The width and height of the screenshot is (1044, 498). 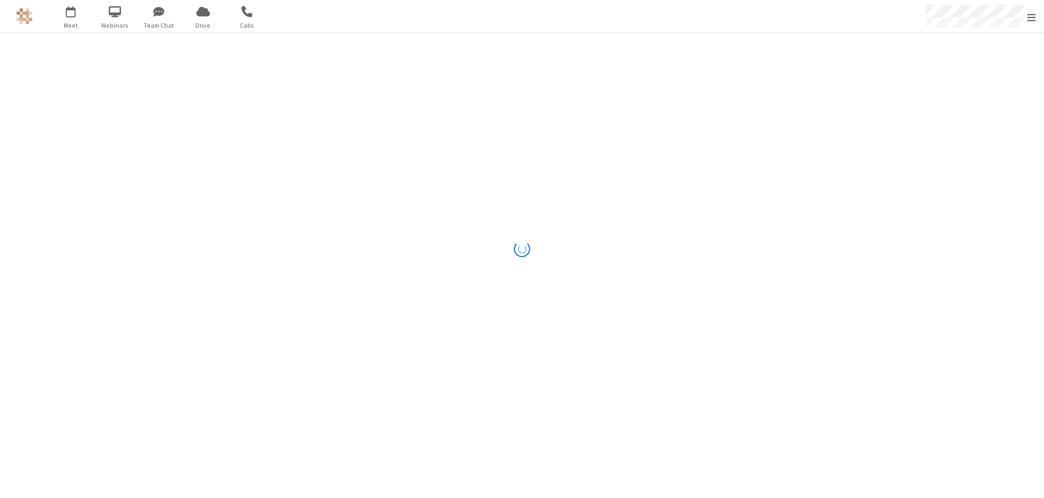 I want to click on span: Meet, so click(x=71, y=26).